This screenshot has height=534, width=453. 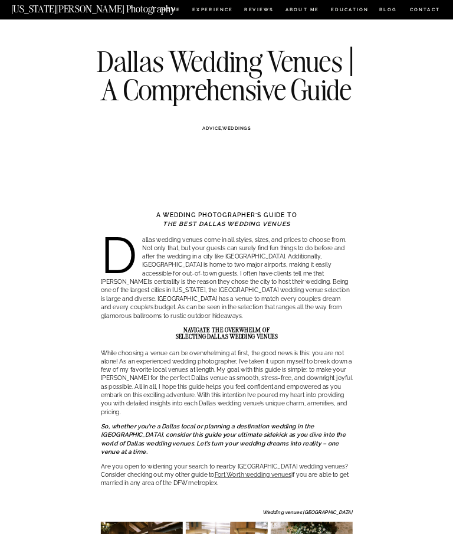 I want to click on strong: A WEDDING PHOTOGRAPHER’S GUIDE TO, so click(x=227, y=215).